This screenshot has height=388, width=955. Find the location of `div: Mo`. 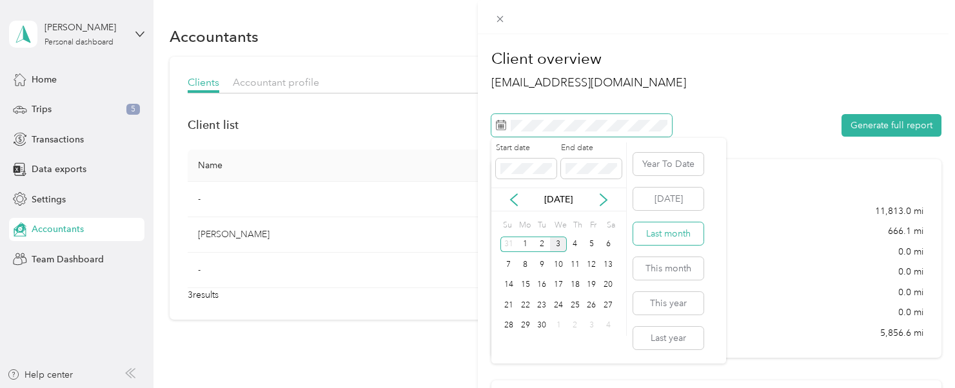

div: Mo is located at coordinates (524, 225).